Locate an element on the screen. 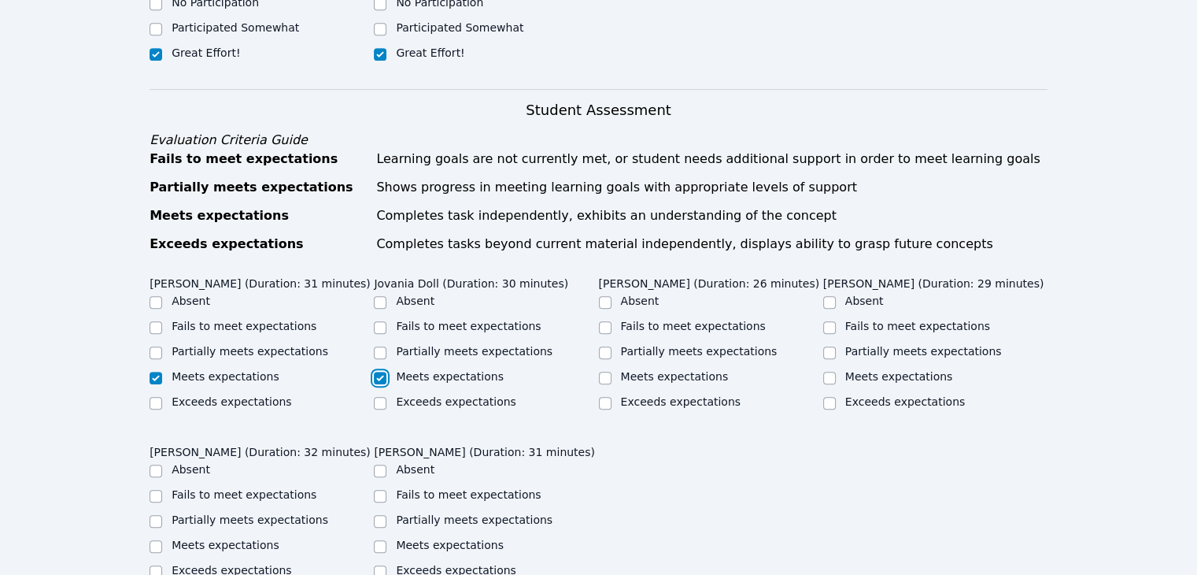  h3: Student Assessment is located at coordinates (598, 110).